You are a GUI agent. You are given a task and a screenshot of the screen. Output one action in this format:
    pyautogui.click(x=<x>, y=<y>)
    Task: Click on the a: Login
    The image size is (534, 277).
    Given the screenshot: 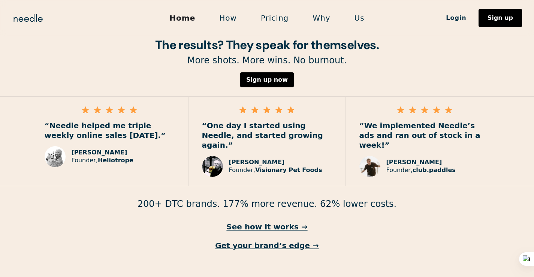 What is the action you would take?
    pyautogui.click(x=456, y=18)
    